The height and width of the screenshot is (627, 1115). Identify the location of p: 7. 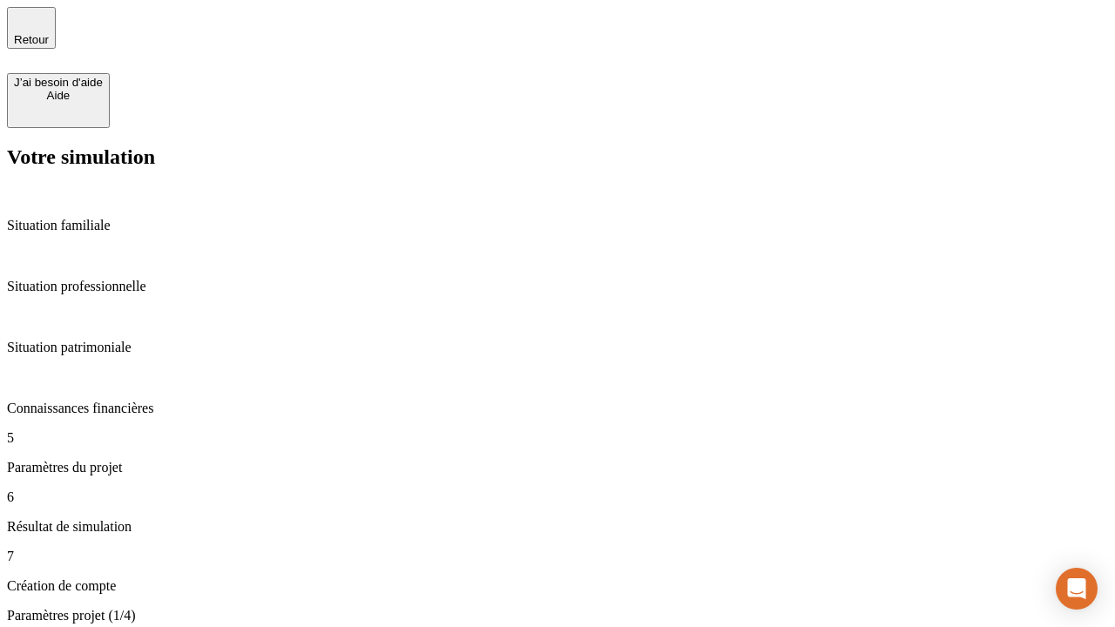
(557, 556).